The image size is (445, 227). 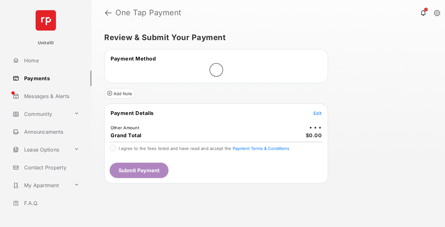 What do you see at coordinates (46, 43) in the screenshot?
I see `p: Unita10` at bounding box center [46, 43].